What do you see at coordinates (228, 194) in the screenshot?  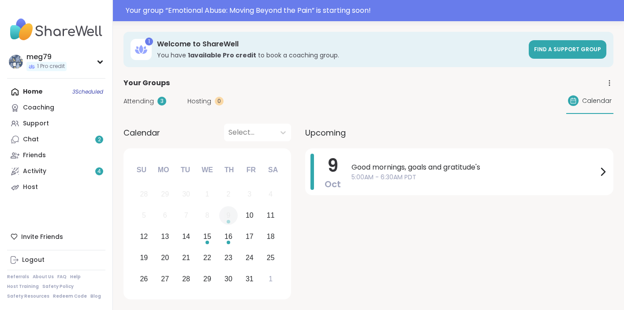 I see `div: 2` at bounding box center [228, 194].